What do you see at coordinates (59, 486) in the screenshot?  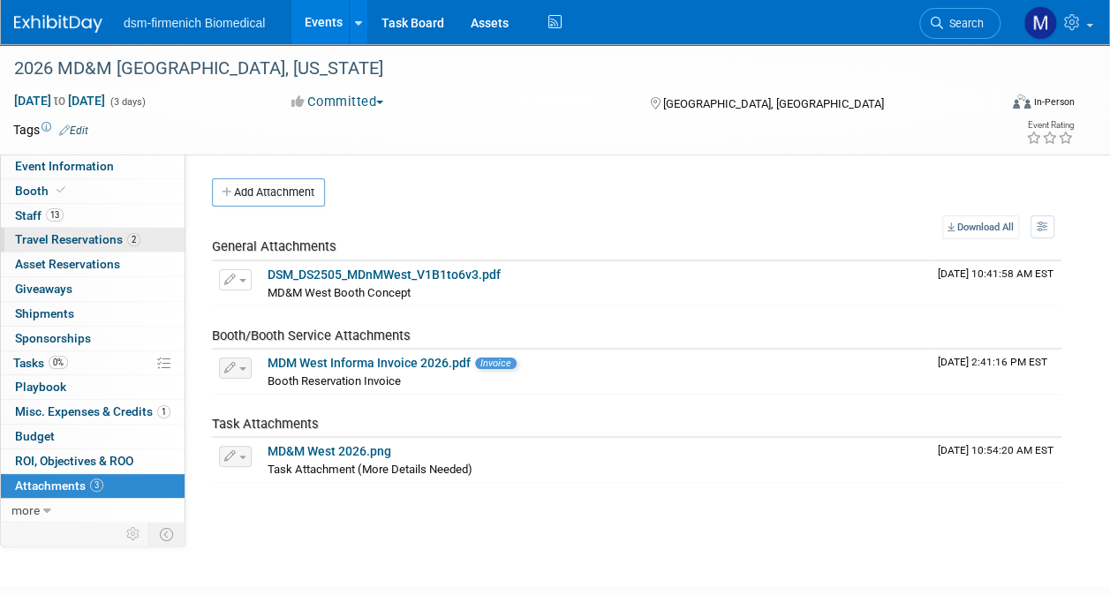 I see `span: Attachments` at bounding box center [59, 486].